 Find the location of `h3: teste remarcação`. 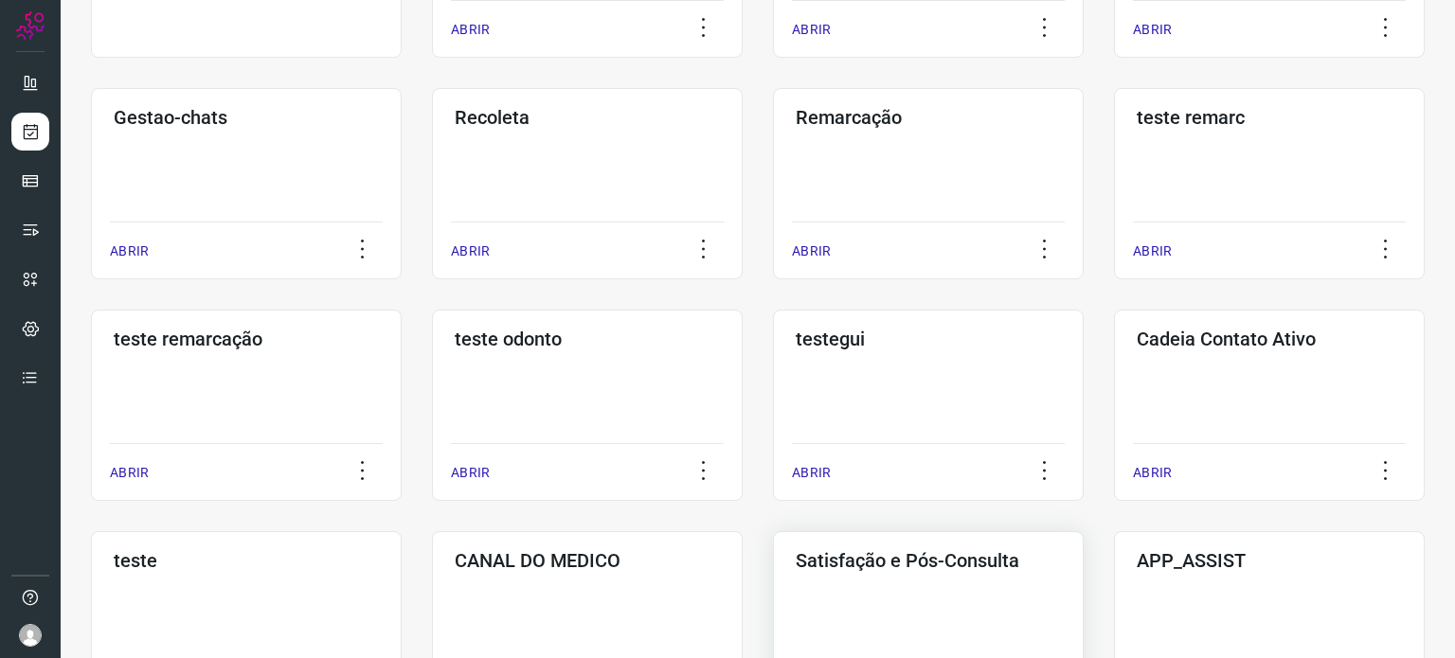

h3: teste remarcação is located at coordinates (246, 339).